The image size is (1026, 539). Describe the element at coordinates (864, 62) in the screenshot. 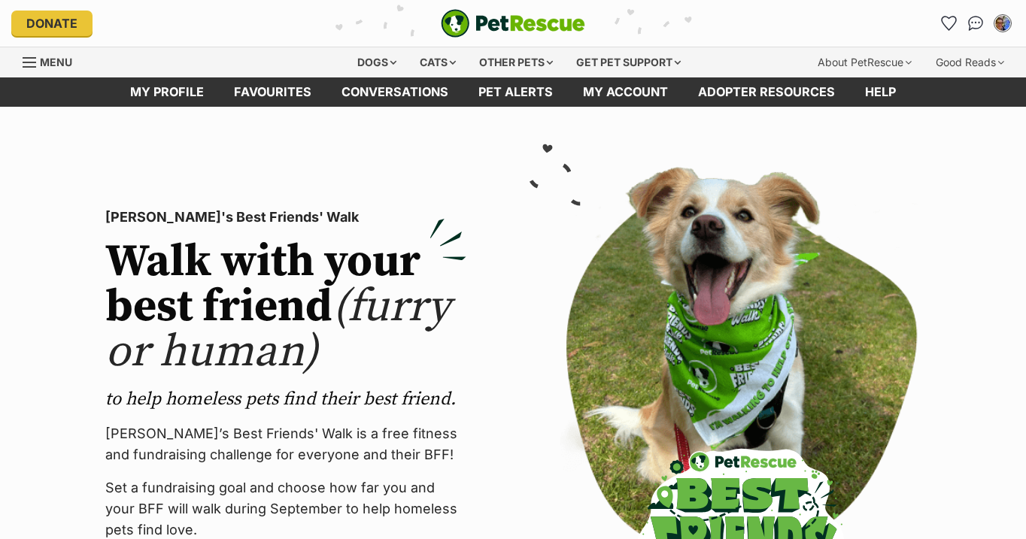

I see `div: About PetRescue` at that location.